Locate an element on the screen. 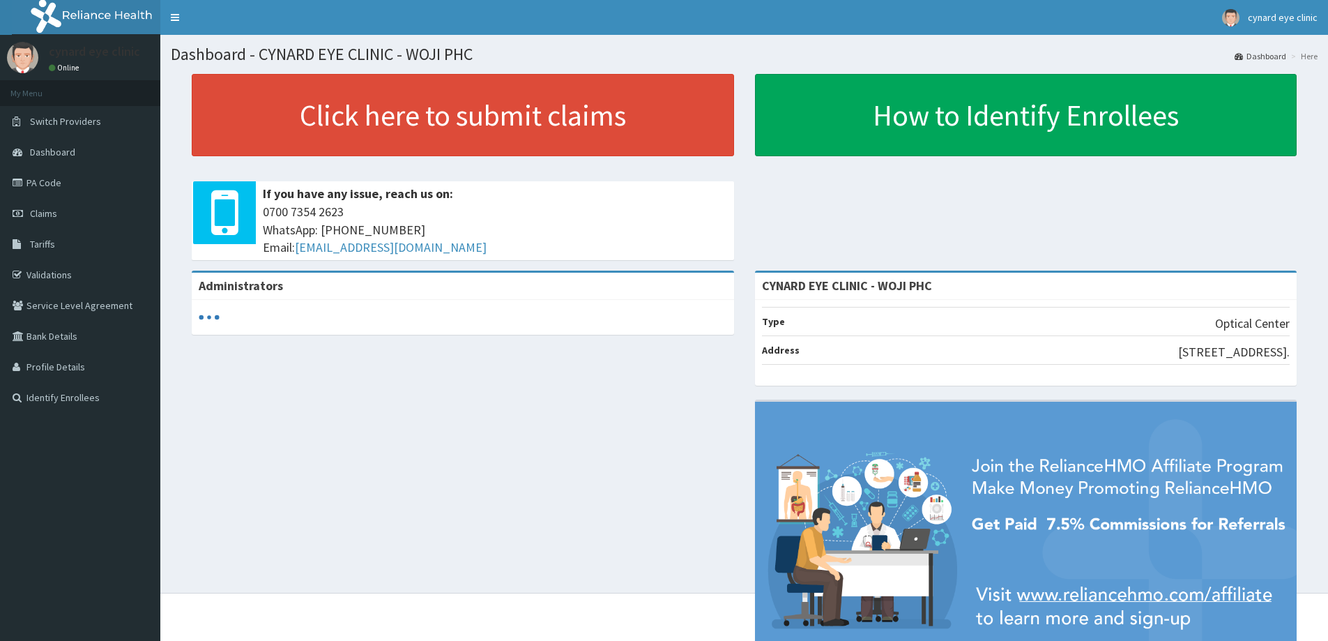 The height and width of the screenshot is (641, 1328). a: How to Identify Enrollees is located at coordinates (1026, 115).